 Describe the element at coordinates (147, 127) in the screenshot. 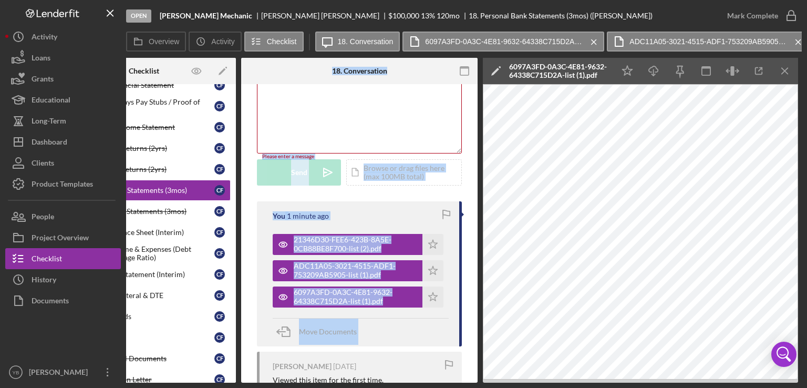

I see `div: Household Income Statement` at that location.